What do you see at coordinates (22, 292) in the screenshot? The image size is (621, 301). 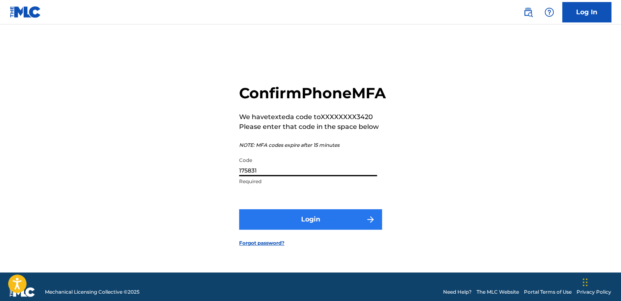 I see `img: logo` at bounding box center [22, 292].